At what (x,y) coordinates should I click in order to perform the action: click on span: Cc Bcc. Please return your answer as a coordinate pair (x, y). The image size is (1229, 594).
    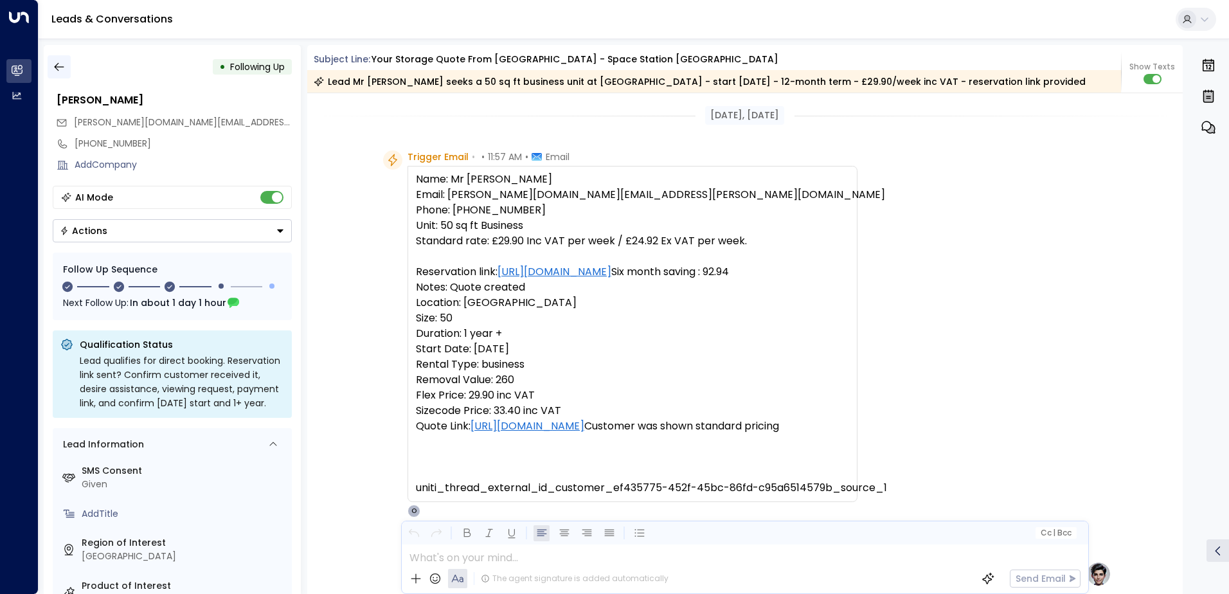
    Looking at the image, I should click on (1056, 533).